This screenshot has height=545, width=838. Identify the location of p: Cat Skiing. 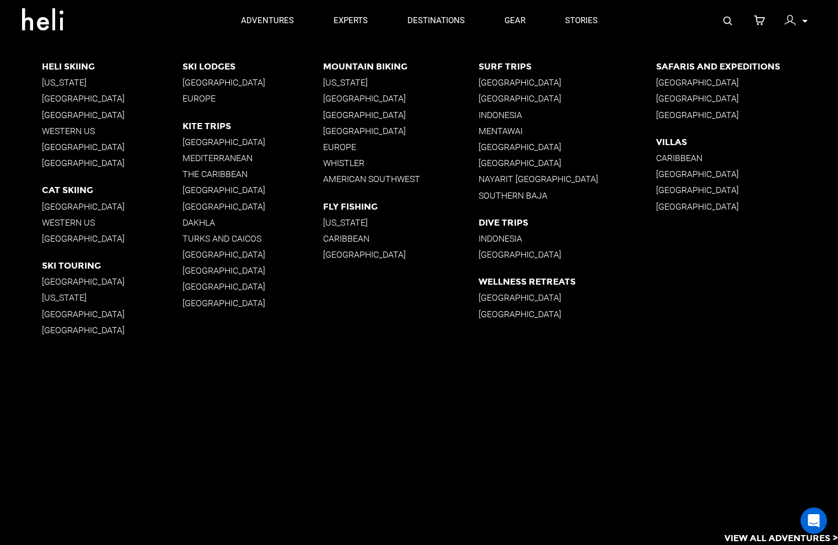
(112, 190).